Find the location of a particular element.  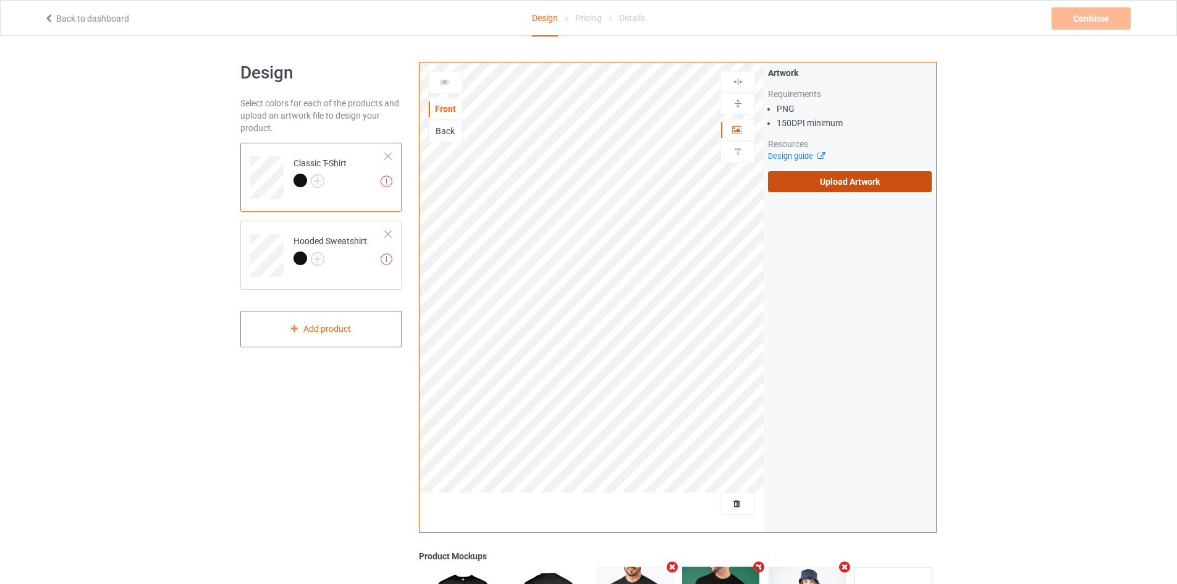

div: Front is located at coordinates (445, 109).